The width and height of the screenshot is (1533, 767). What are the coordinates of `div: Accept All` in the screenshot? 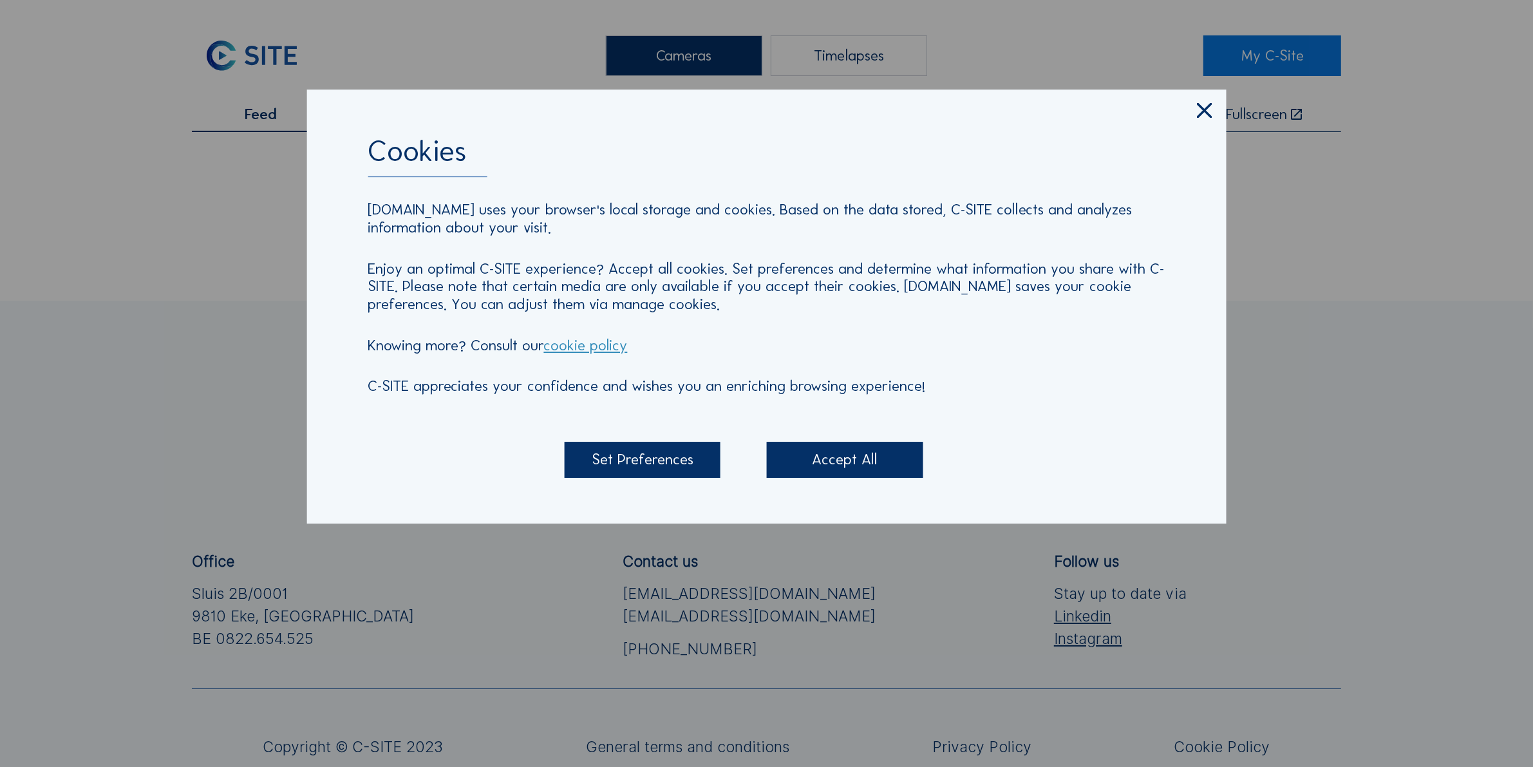 It's located at (845, 460).